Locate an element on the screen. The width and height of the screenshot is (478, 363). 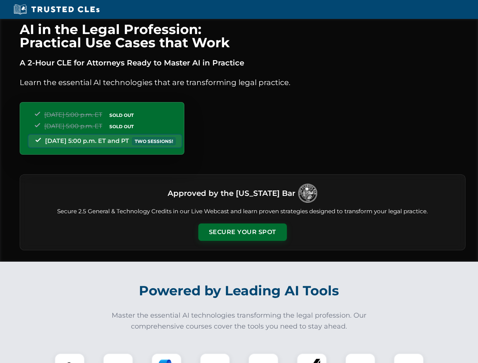
p: A 2-Hour CLE for Attorneys Ready to Master AI in Practice is located at coordinates (242, 63).